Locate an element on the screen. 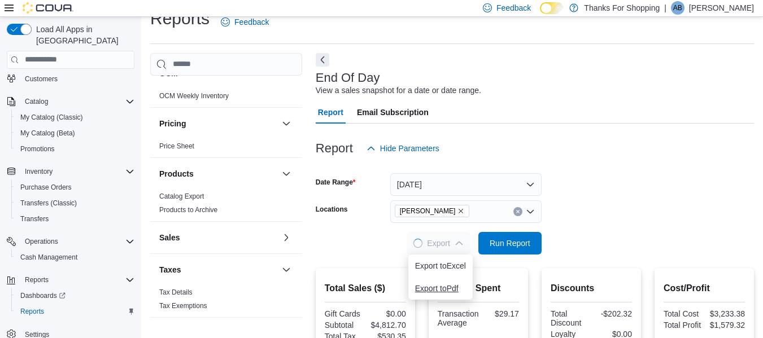 This screenshot has width=763, height=338. button: Next is located at coordinates (322, 60).